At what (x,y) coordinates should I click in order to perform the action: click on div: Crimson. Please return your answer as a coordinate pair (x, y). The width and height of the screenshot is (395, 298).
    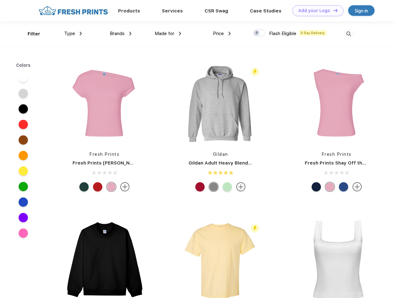
    Looking at the image, I should click on (98, 187).